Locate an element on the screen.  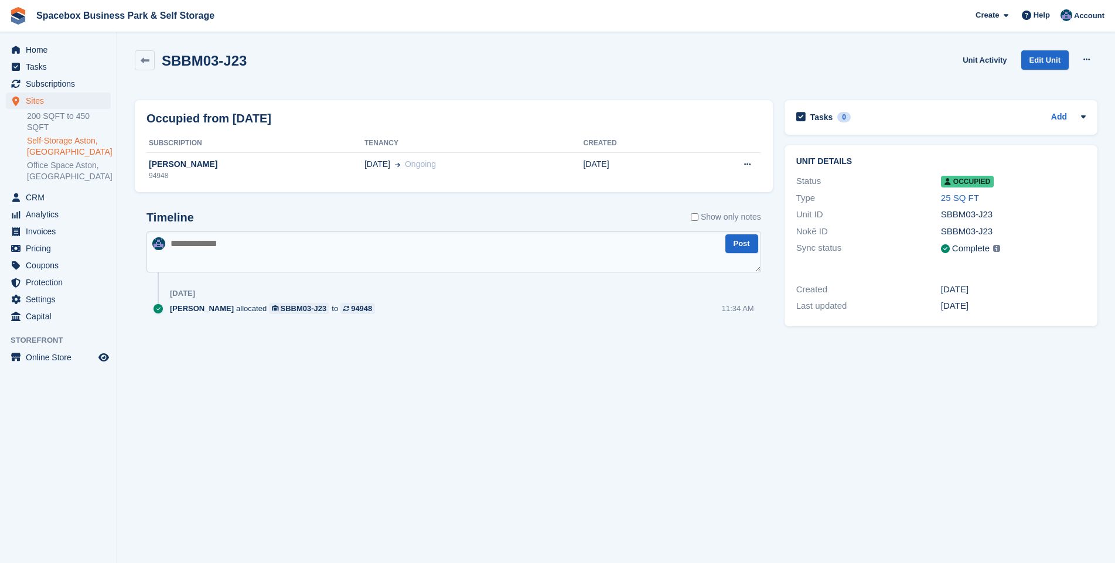
a: Spacebox Business Park & Self Storage is located at coordinates (125, 15).